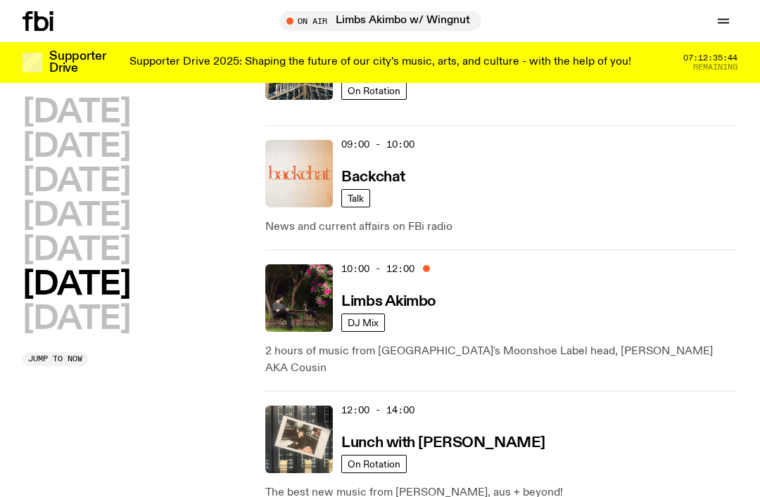 The height and width of the screenshot is (497, 760). I want to click on a: Talk, so click(355, 198).